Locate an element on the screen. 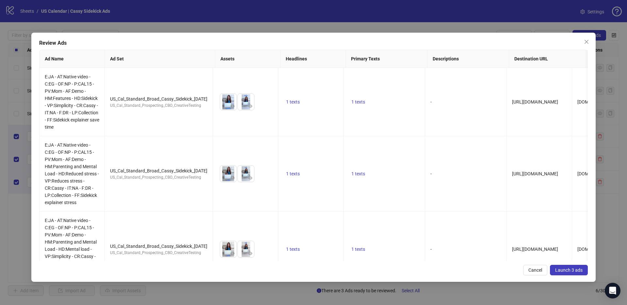  span: close is located at coordinates (586, 42).